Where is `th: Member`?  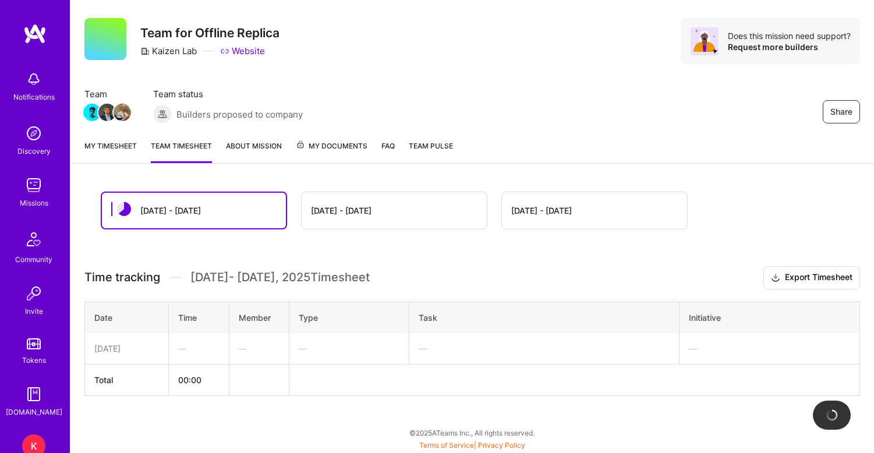 th: Member is located at coordinates (259, 317).